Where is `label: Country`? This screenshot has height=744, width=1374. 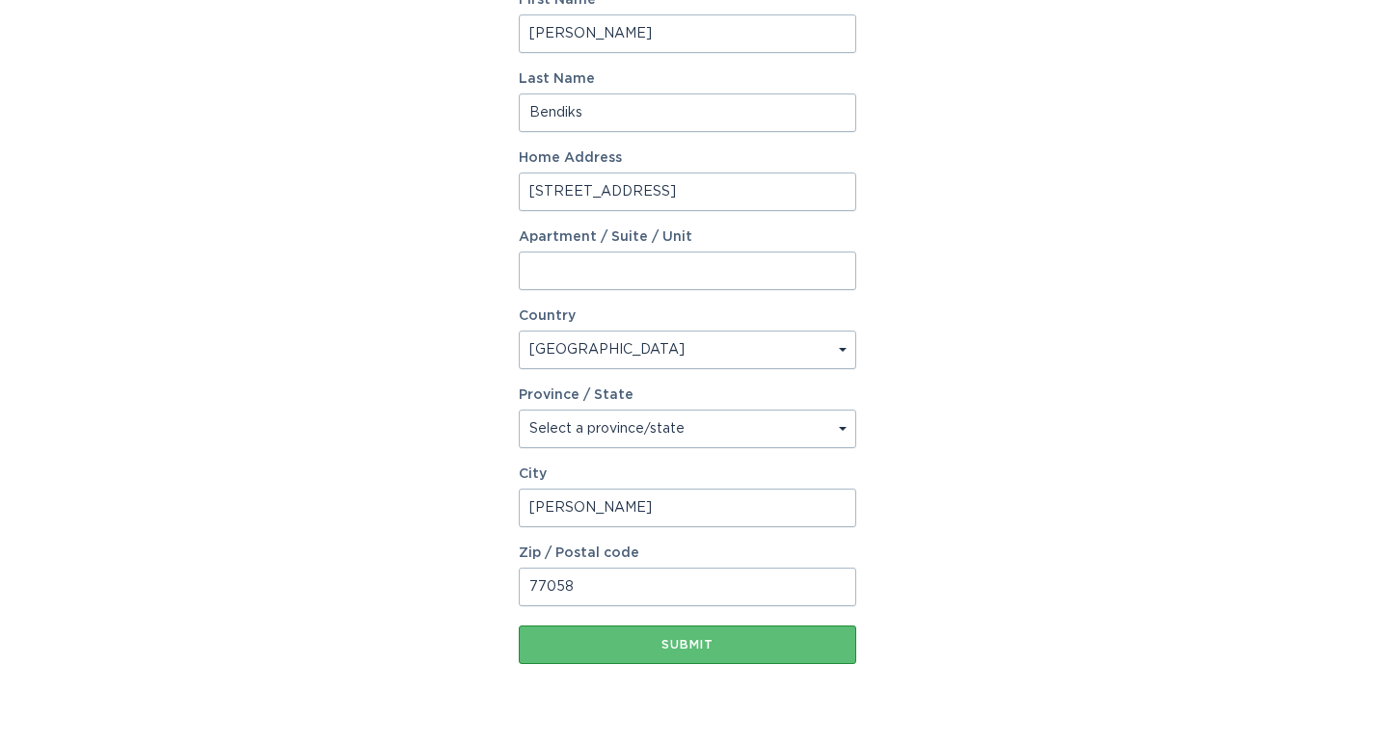
label: Country is located at coordinates (547, 316).